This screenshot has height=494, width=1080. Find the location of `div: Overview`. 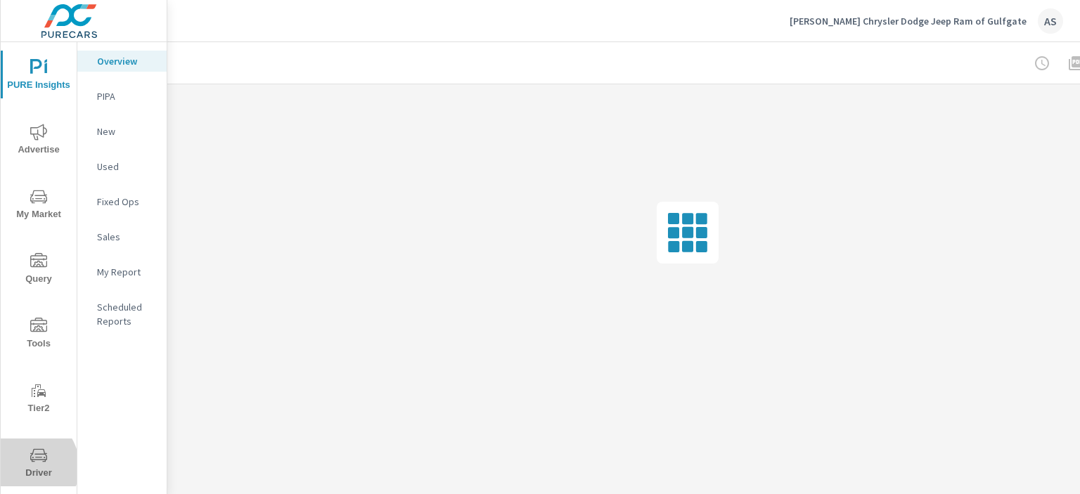

div: Overview is located at coordinates (122, 61).